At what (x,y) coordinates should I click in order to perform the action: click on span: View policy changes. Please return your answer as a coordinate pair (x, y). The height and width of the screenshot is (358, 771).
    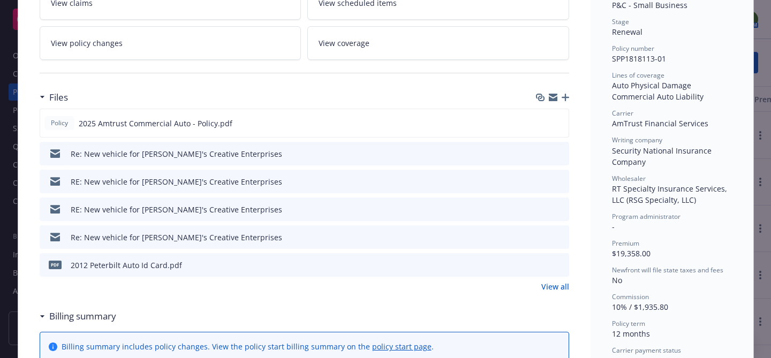
    Looking at the image, I should click on (87, 43).